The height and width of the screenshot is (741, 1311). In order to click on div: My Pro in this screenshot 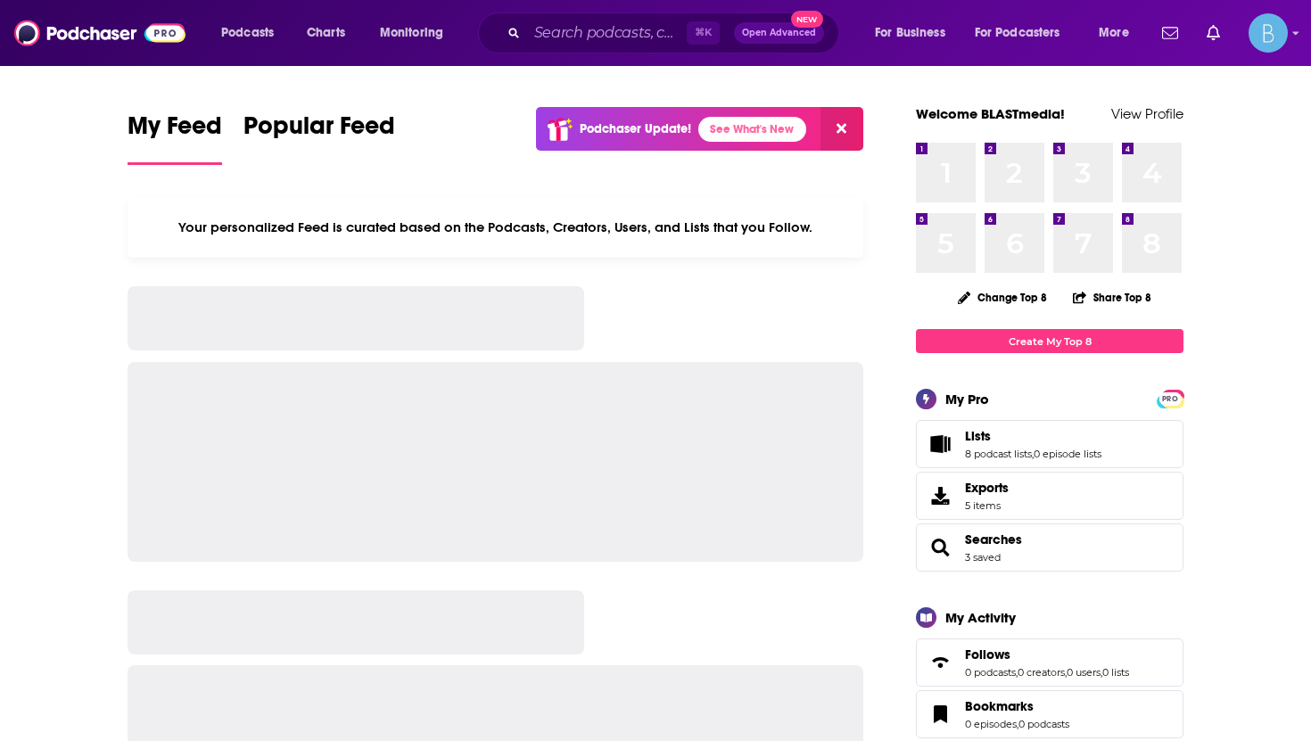, I will do `click(967, 399)`.